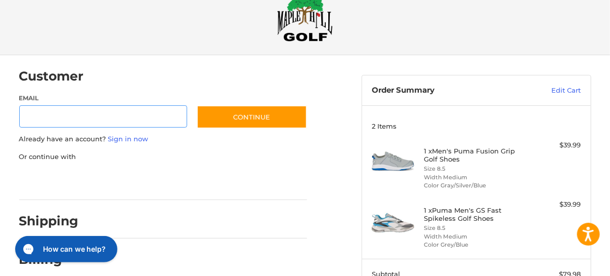  What do you see at coordinates (129, 139) in the screenshot?
I see `a: Sign in now` at bounding box center [129, 139].